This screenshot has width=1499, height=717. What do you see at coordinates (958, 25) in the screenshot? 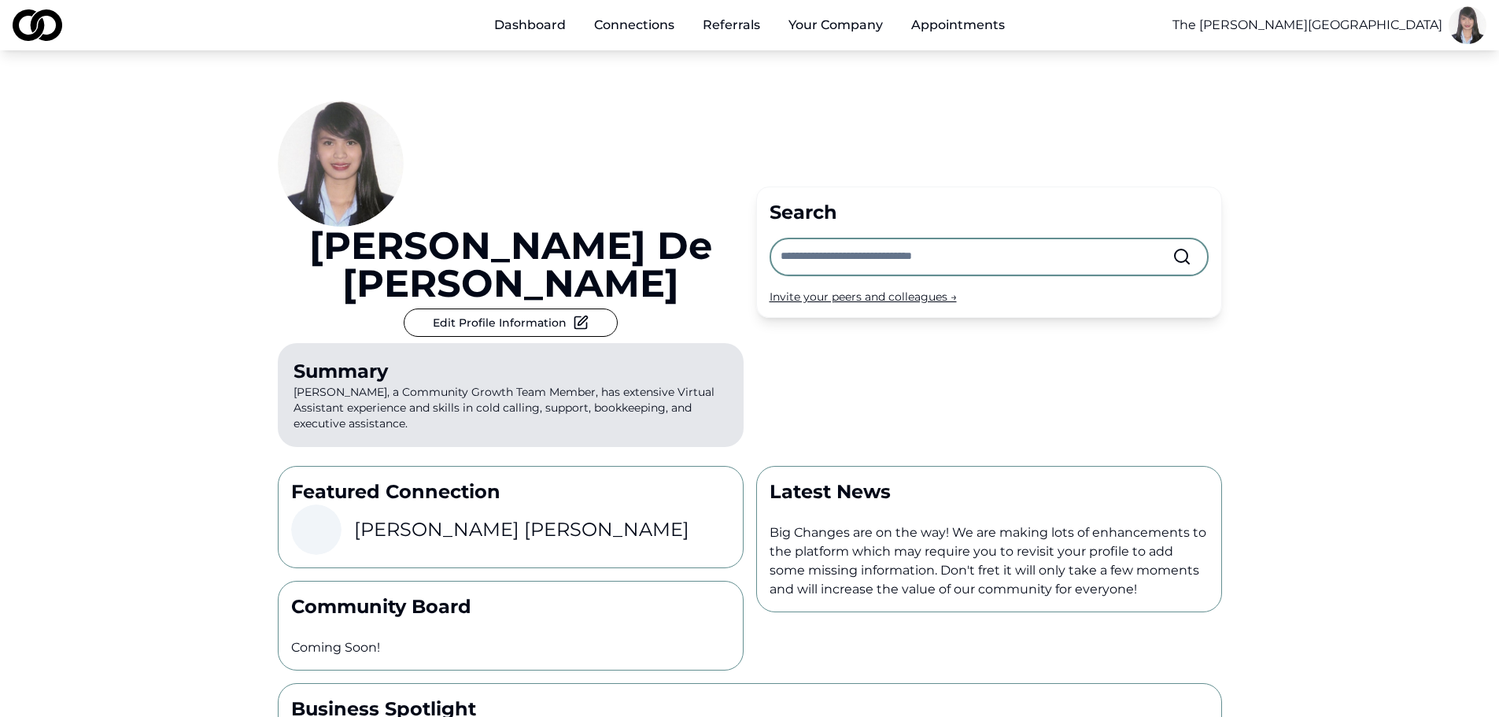
I see `a: Appointments` at bounding box center [958, 25].